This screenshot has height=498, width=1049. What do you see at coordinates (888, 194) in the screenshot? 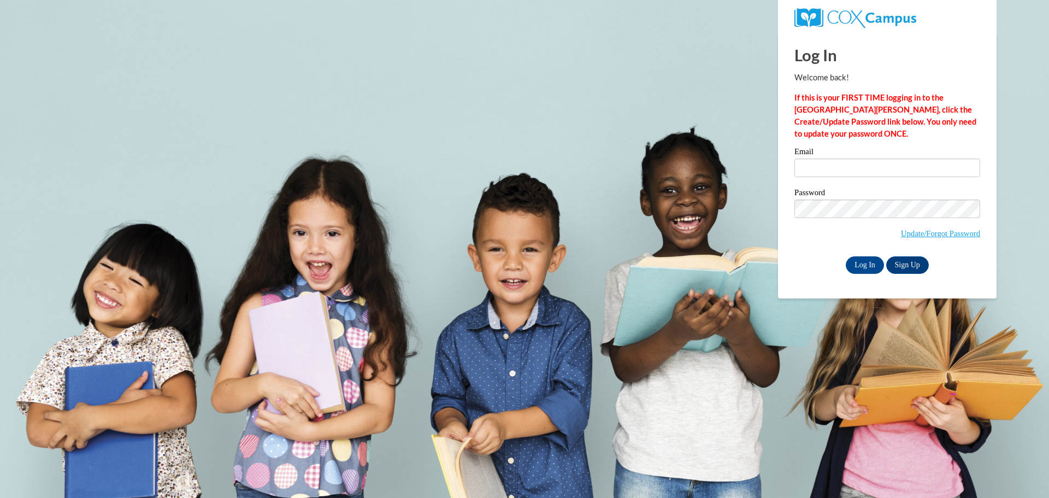
I see `label: Password` at bounding box center [888, 194].